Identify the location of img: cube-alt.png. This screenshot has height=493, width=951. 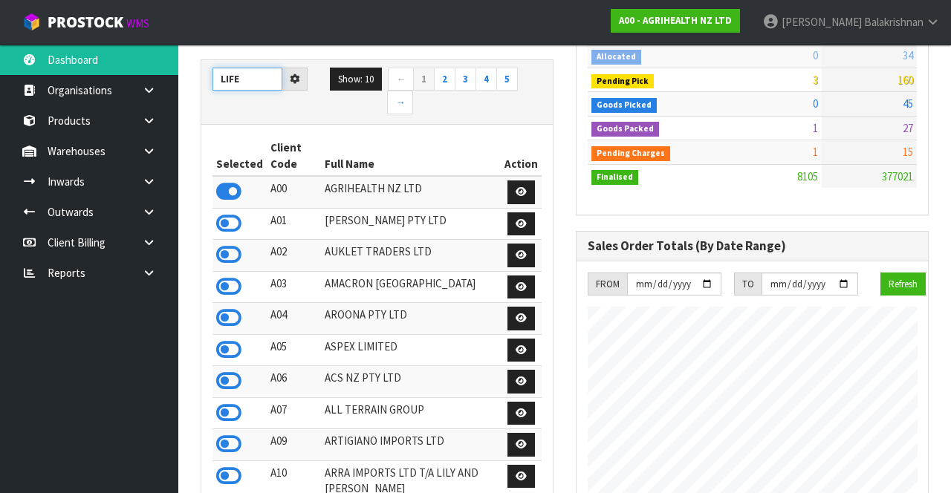
(31, 22).